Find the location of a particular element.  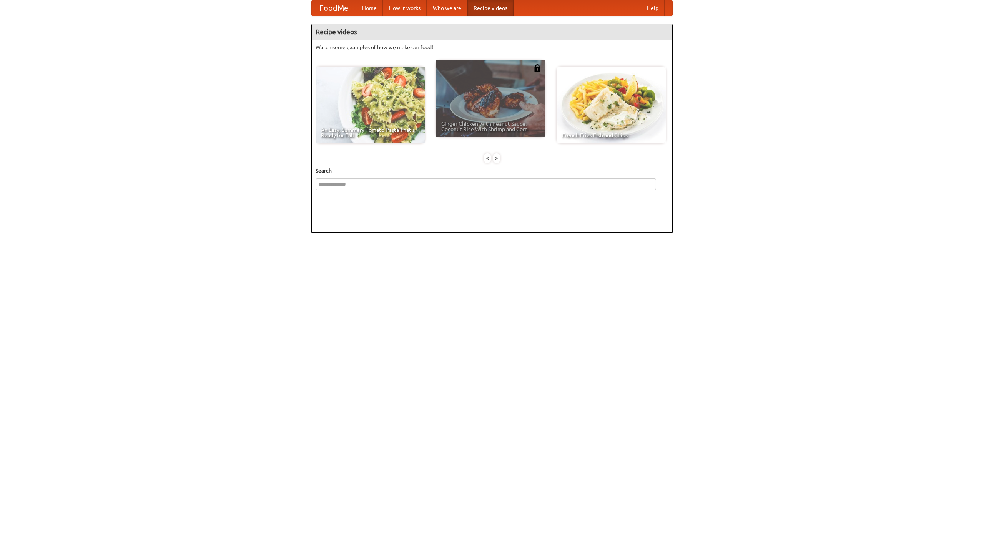

img: 483408.png is located at coordinates (537, 68).